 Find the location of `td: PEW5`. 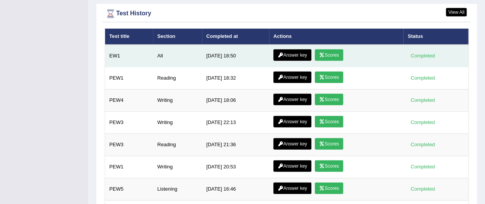

td: PEW5 is located at coordinates (129, 189).